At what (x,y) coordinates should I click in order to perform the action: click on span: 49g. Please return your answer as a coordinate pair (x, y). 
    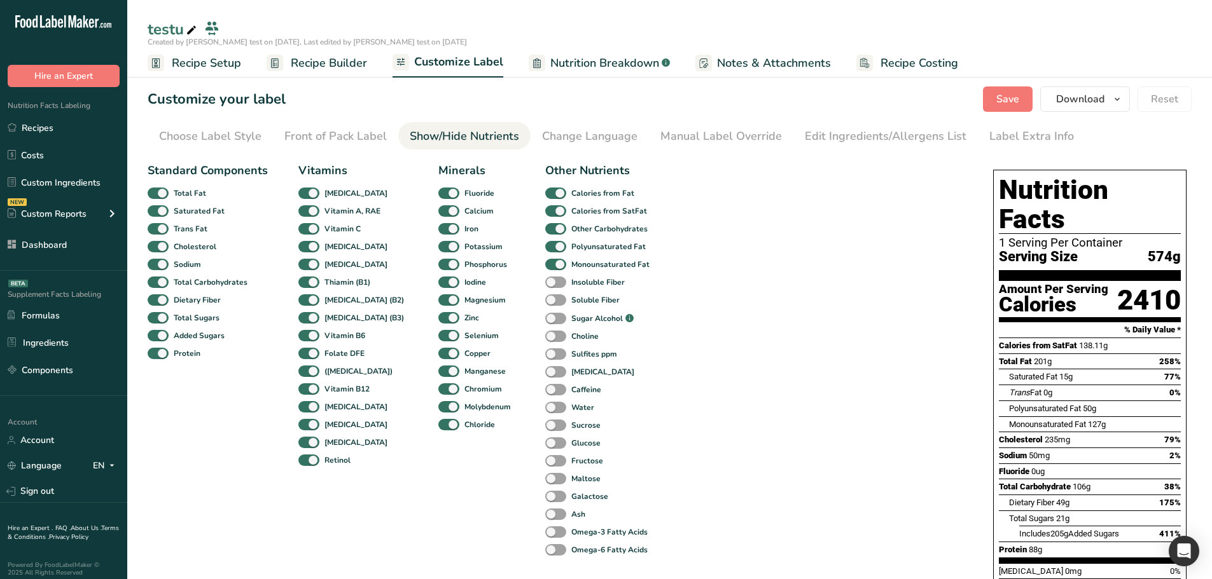
    Looking at the image, I should click on (1062, 502).